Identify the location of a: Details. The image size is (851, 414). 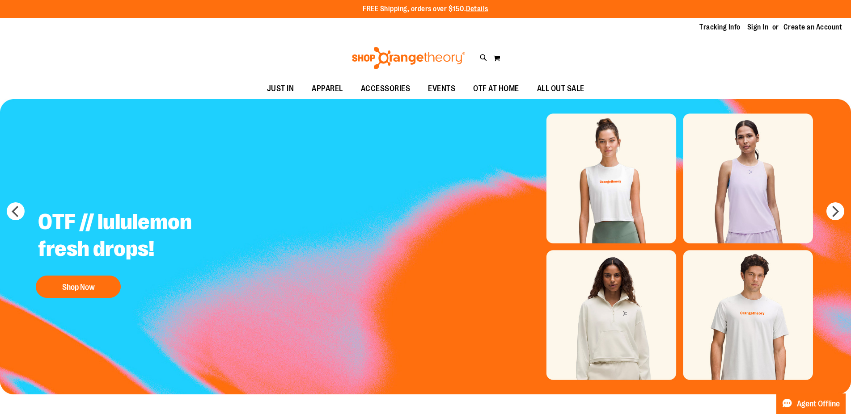
(477, 9).